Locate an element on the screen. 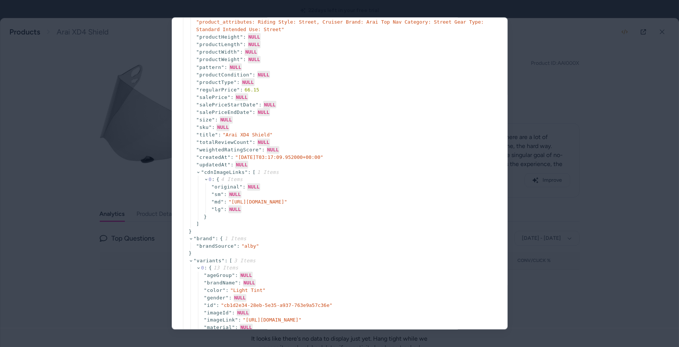 The height and width of the screenshot is (347, 679). span: " product_attributes: Riding Style: Street, Cruiser Brand: Arai Top Nav Category: Street Gear Typ... is located at coordinates (340, 26).